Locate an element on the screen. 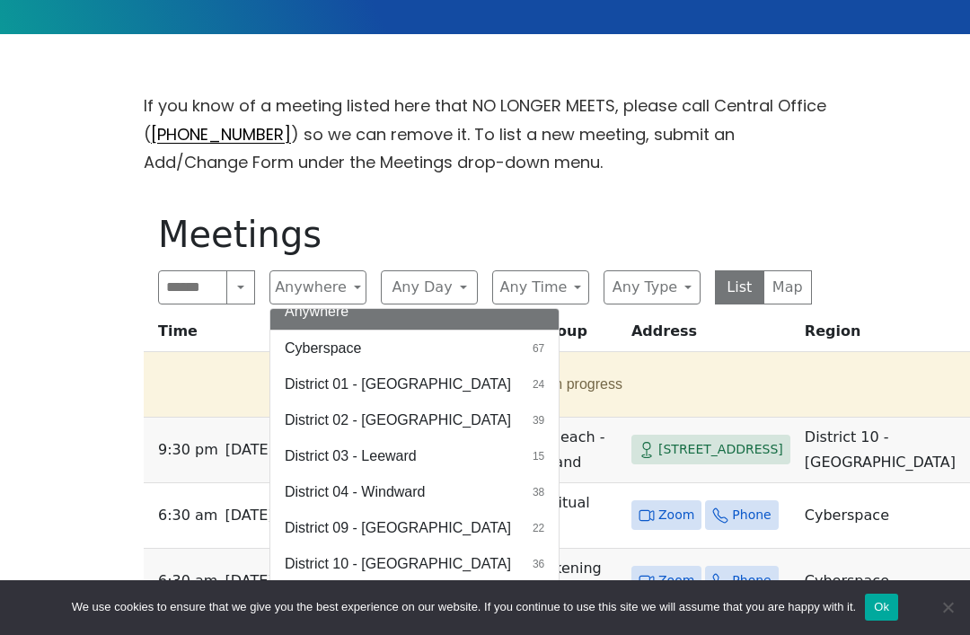 Image resolution: width=970 pixels, height=635 pixels. span: 24 results is located at coordinates (538, 384).